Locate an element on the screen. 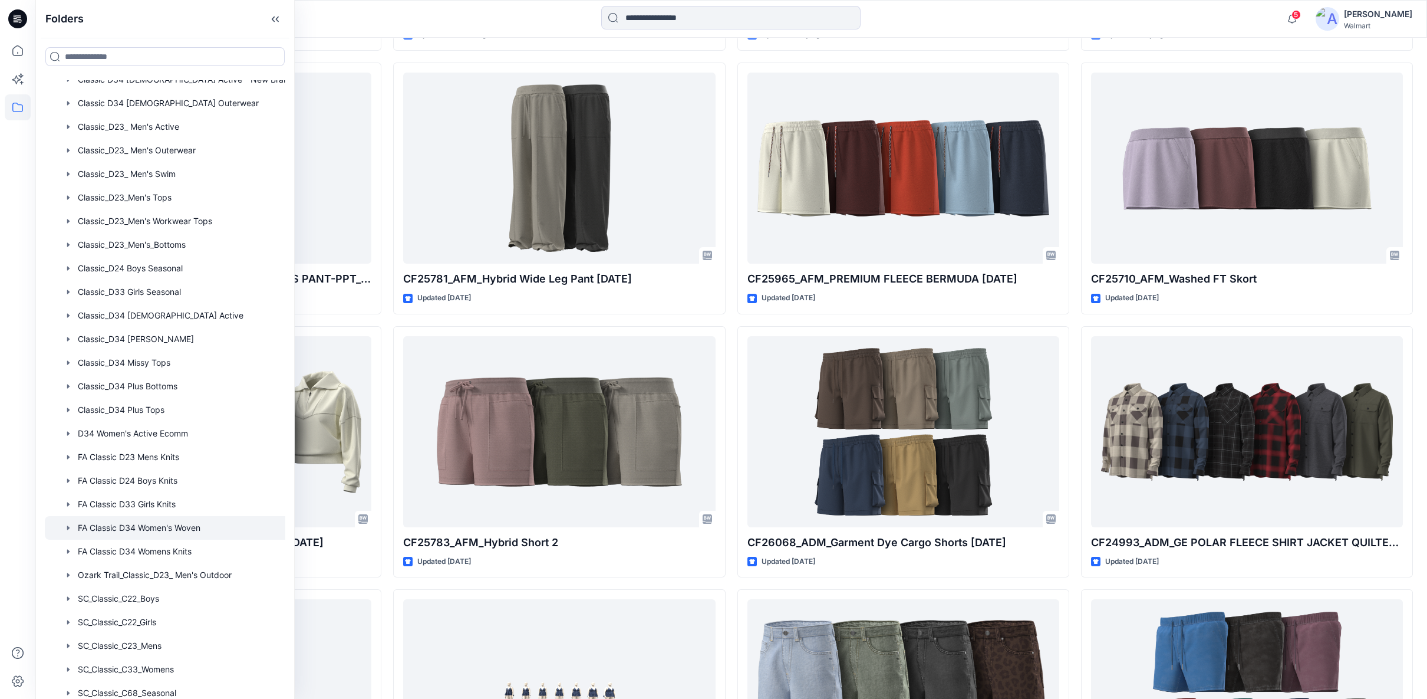 This screenshot has width=1427, height=699. img: avatar is located at coordinates (1328, 19).